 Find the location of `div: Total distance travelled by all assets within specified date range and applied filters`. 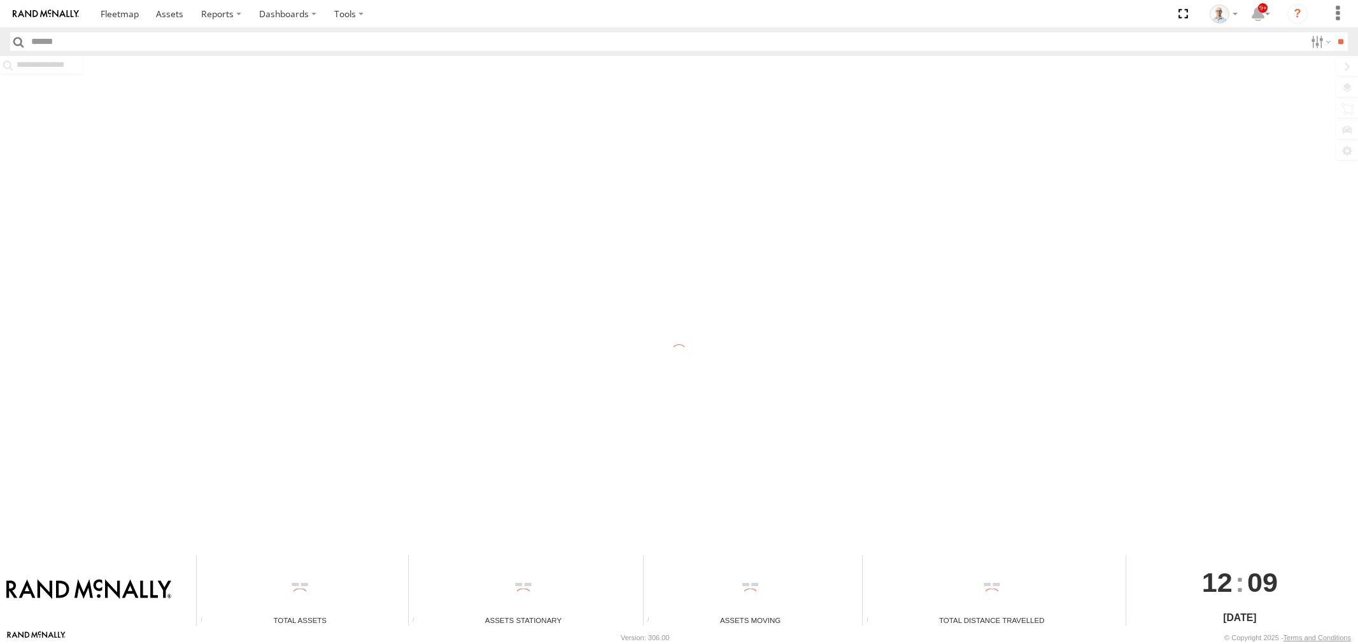

div: Total distance travelled by all assets within specified date range and applied filters is located at coordinates (872, 621).